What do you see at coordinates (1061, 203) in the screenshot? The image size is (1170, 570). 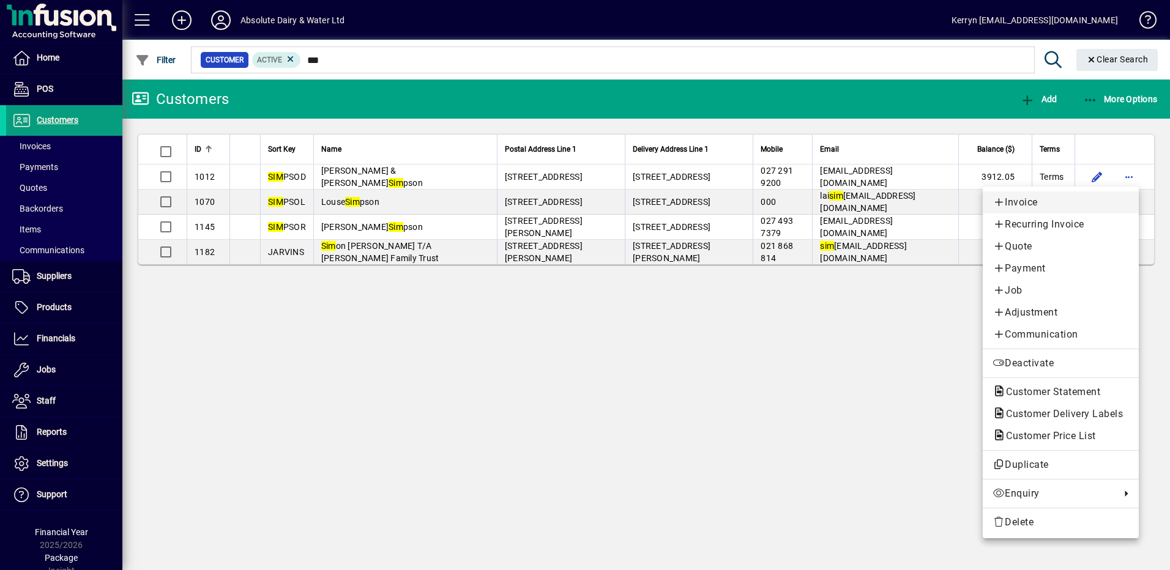 I see `span: Invoice` at bounding box center [1061, 203].